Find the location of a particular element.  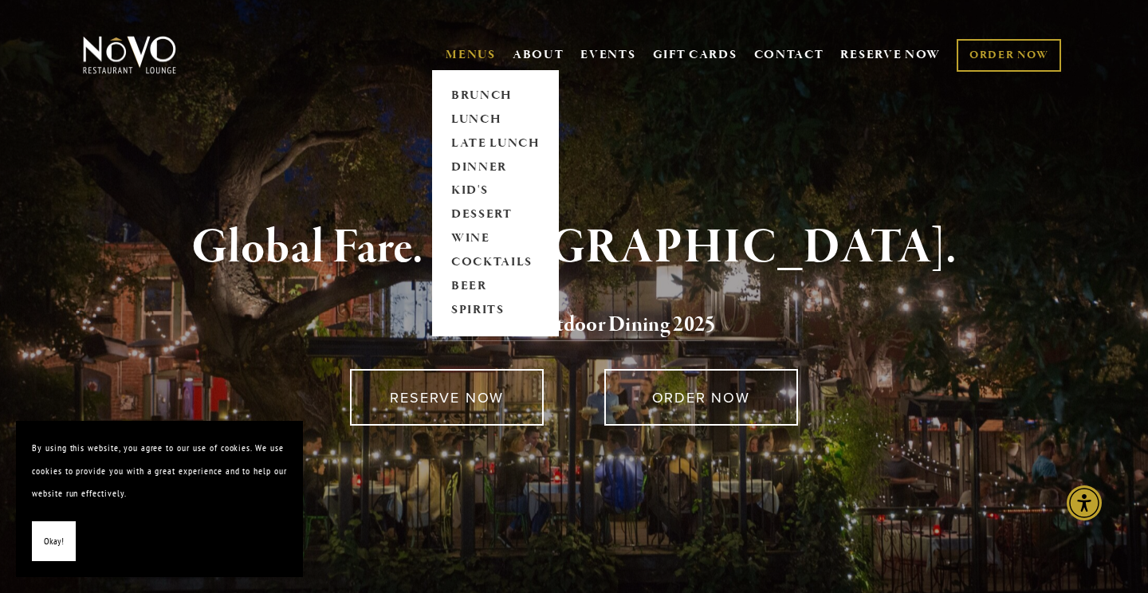

a: MENUS is located at coordinates (470, 55).